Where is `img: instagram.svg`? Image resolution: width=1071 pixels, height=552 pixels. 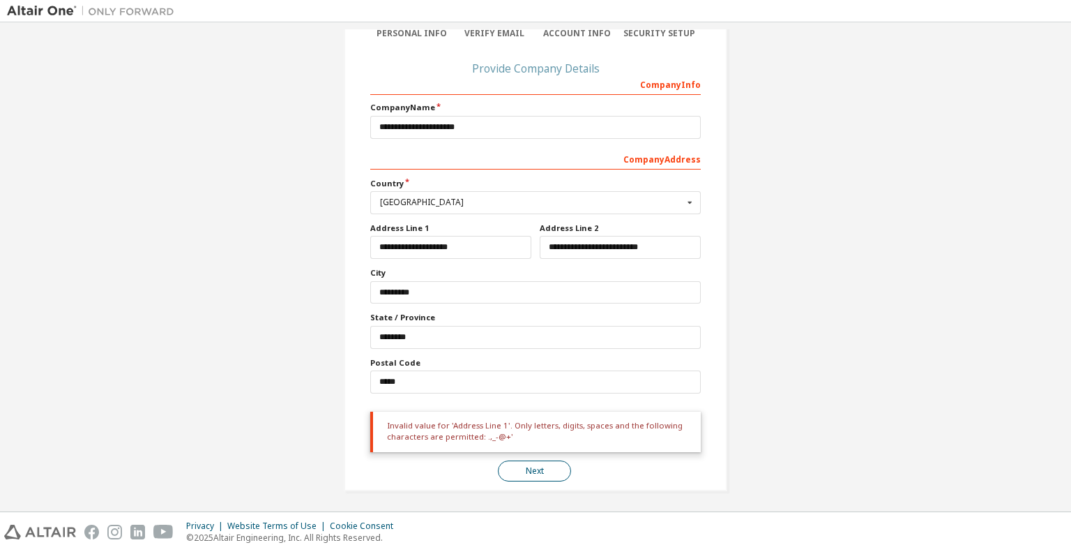
img: instagram.svg is located at coordinates (114, 532).